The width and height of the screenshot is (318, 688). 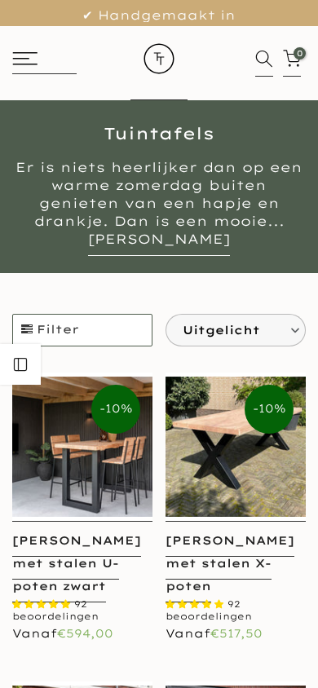 I want to click on span: €517,50, so click(x=236, y=633).